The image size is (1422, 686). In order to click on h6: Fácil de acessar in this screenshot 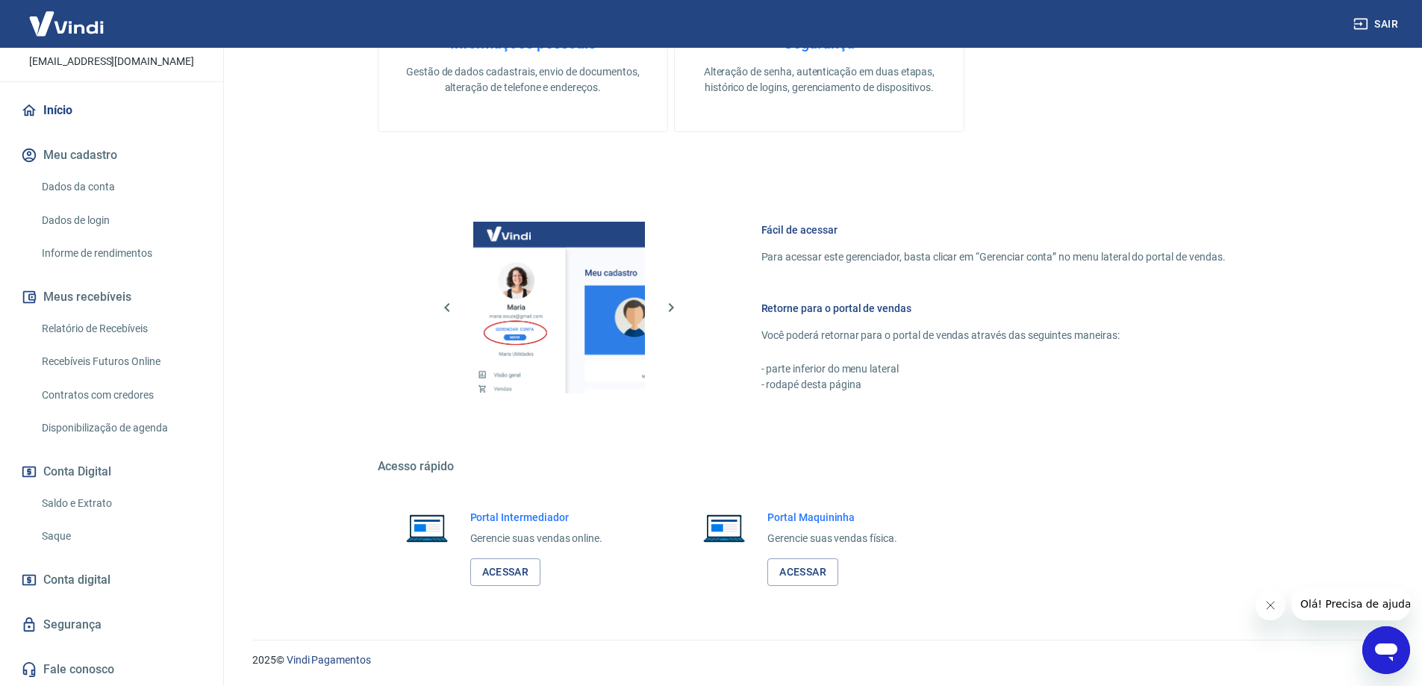, I will do `click(993, 230)`.